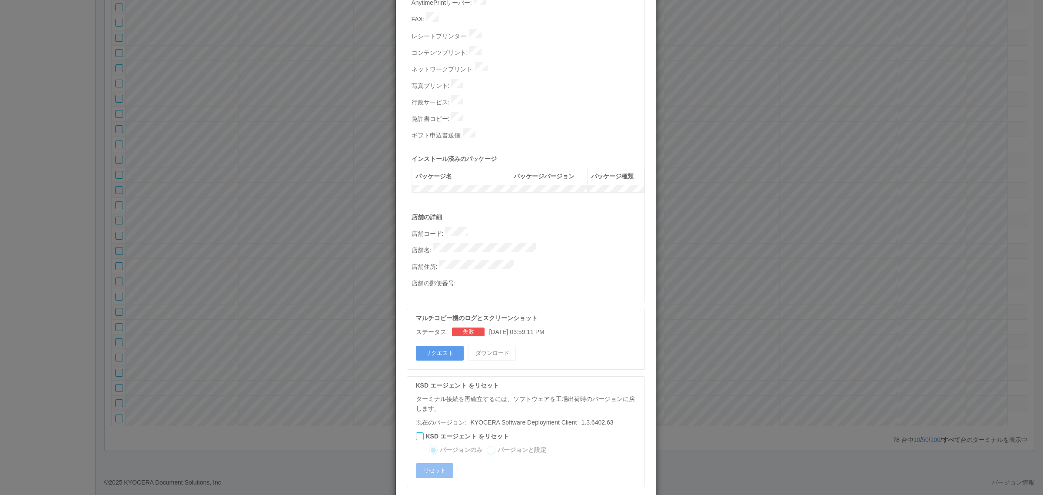 Image resolution: width=1043 pixels, height=495 pixels. Describe the element at coordinates (492, 353) in the screenshot. I see `button: ダウンロード` at that location.